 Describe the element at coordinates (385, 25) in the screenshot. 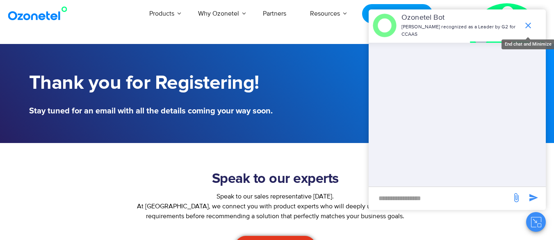

I see `img: header` at that location.